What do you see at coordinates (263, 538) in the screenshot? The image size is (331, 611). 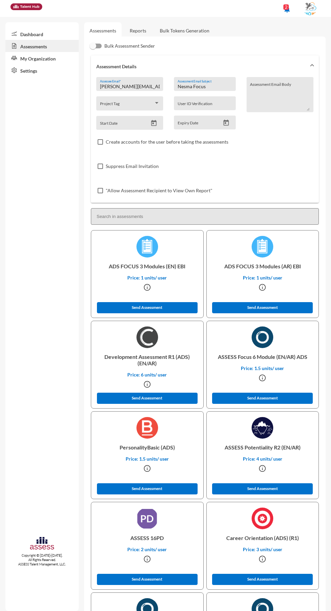 I see `p: Career Orientation (ADS) (R1)` at bounding box center [263, 538].